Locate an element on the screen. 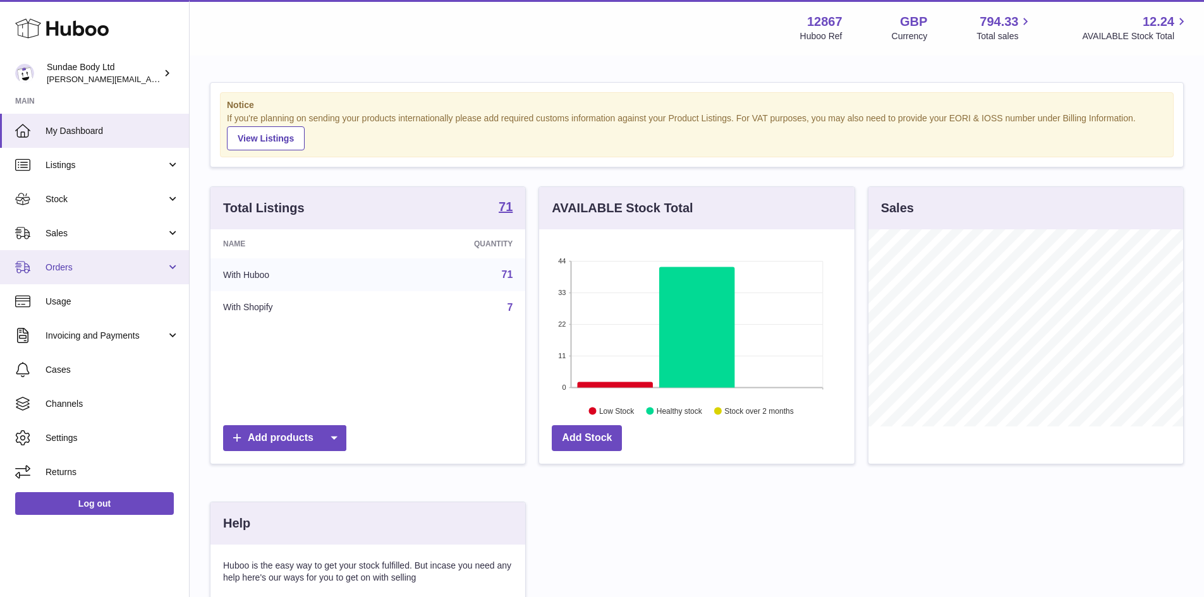 This screenshot has height=597, width=1204. td: With Shopify is located at coordinates (295, 308).